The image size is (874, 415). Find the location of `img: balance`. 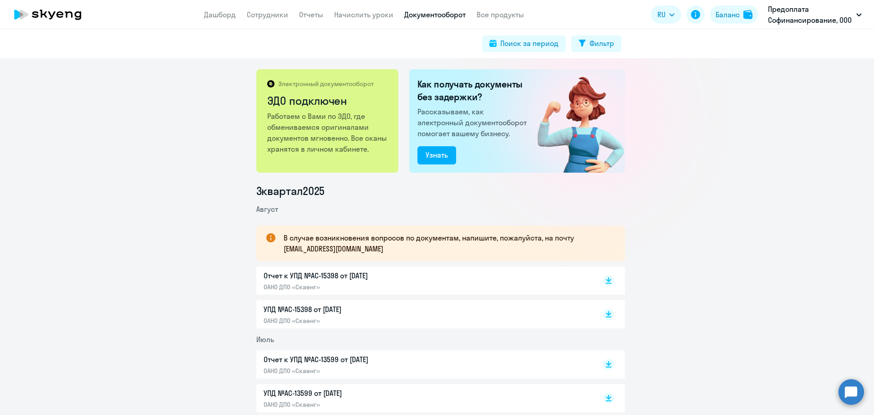

img: balance is located at coordinates (748, 15).